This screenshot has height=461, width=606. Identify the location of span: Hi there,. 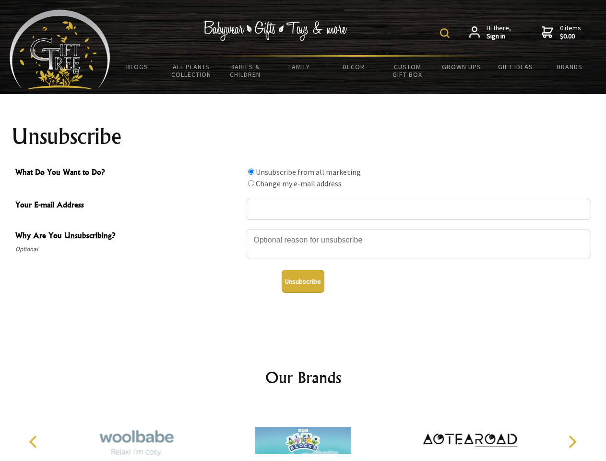
(499, 32).